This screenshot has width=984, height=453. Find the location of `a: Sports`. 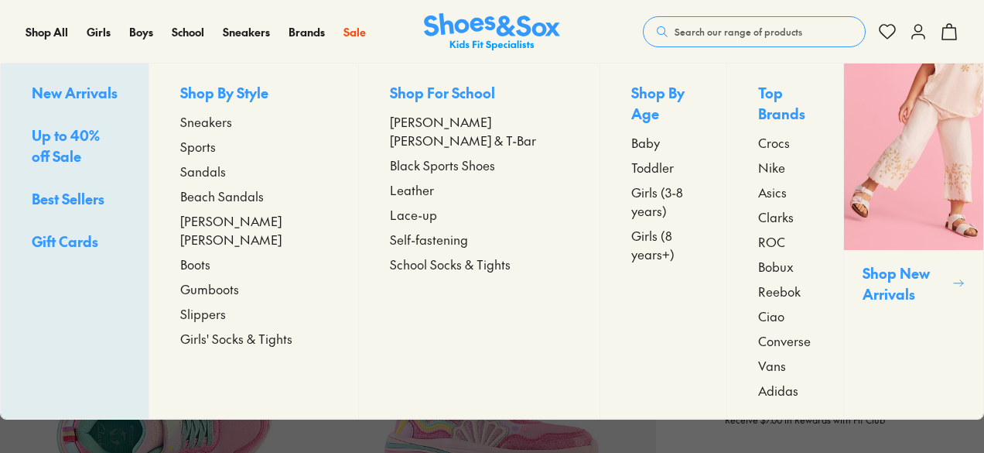

a: Sports is located at coordinates (254, 146).